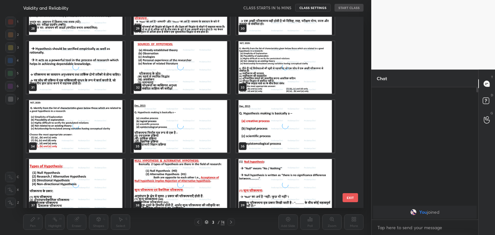 The image size is (495, 235). I want to click on p: D, so click(492, 95).